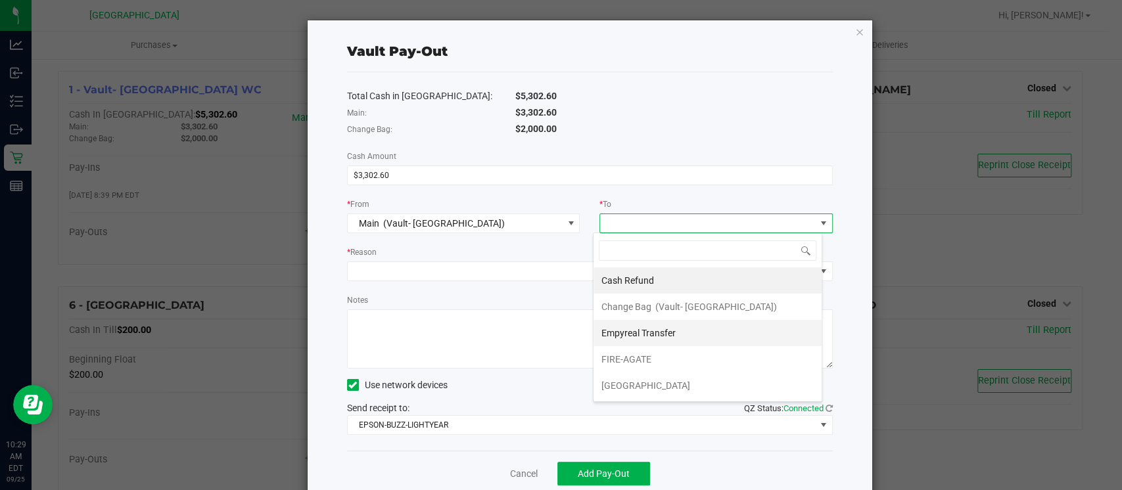 This screenshot has width=1122, height=490. Describe the element at coordinates (638, 333) in the screenshot. I see `span: Empyreal Transfer` at that location.